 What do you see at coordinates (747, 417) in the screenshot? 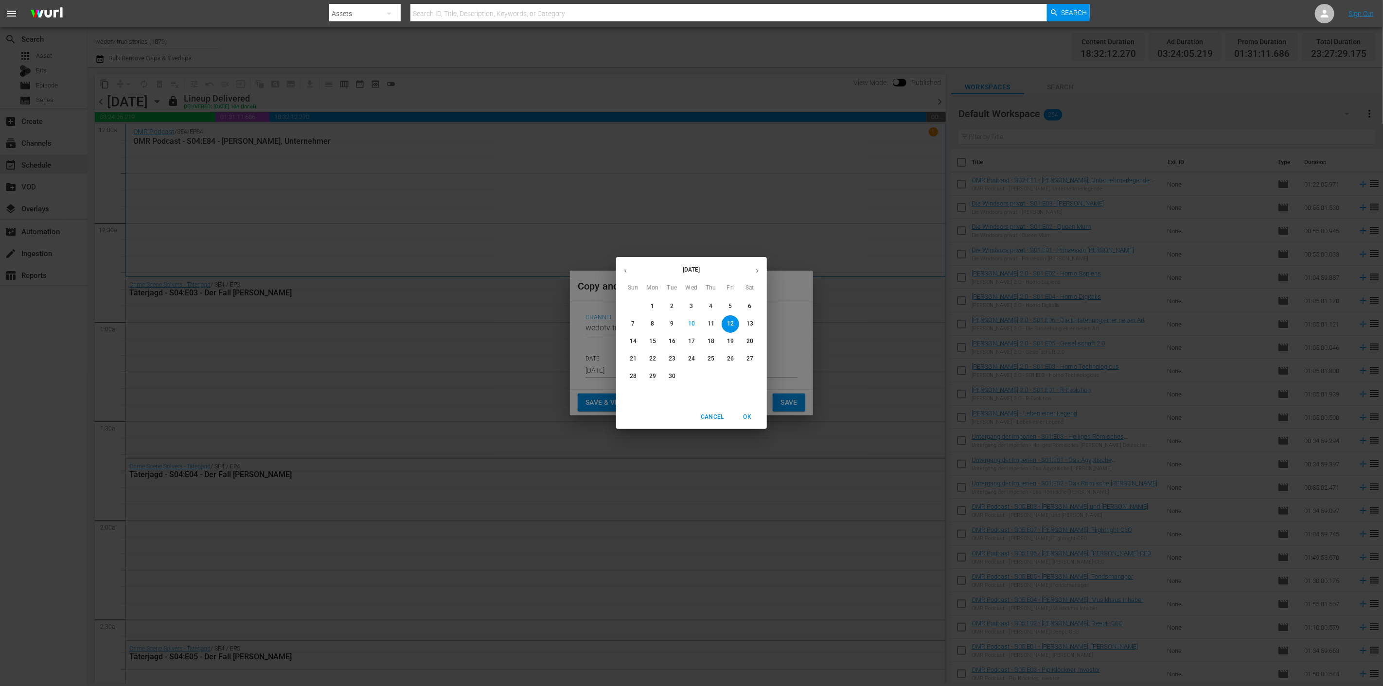
I see `button: OK` at bounding box center [747, 417].